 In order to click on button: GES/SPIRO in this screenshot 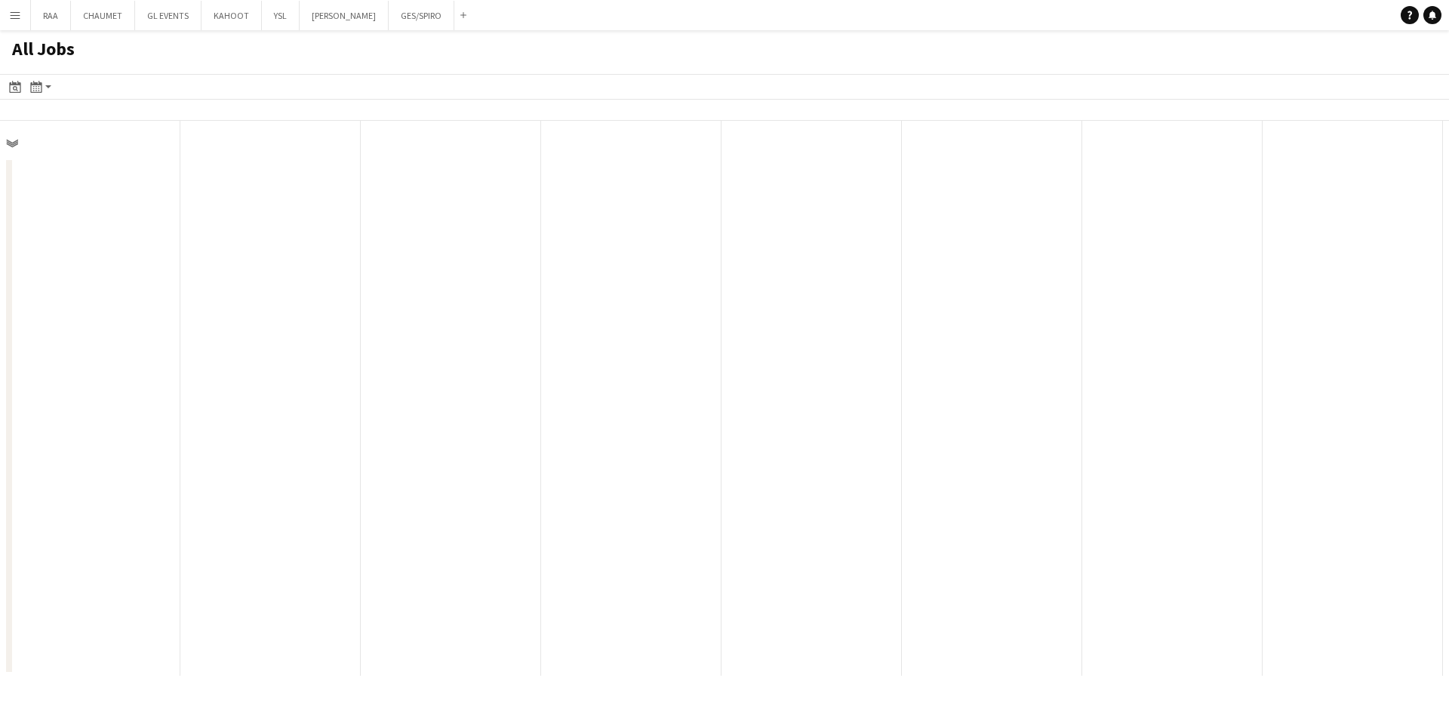, I will do `click(421, 15)`.